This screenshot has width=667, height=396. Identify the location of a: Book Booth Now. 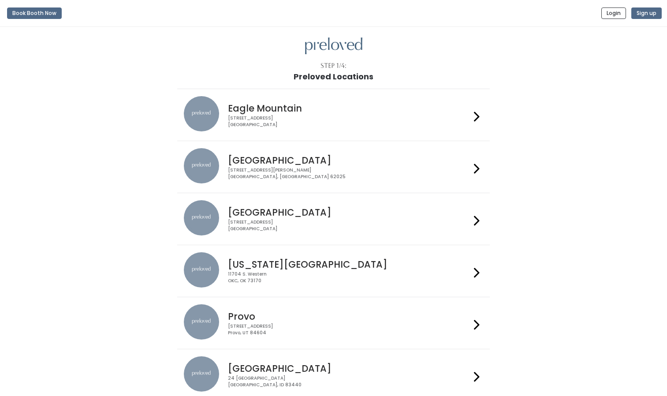
(34, 13).